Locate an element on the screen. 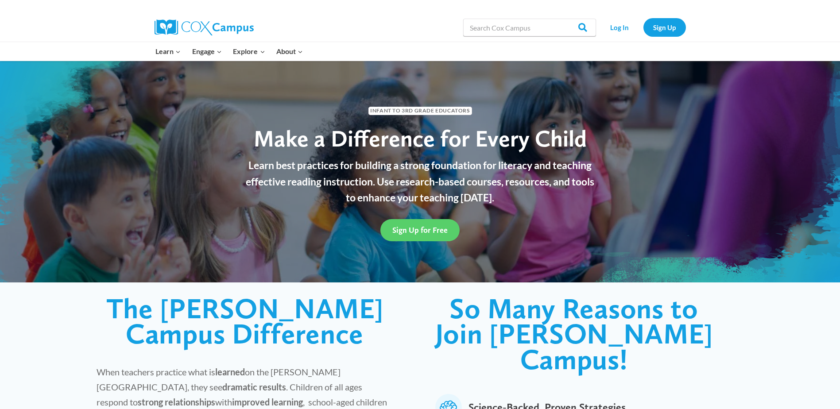 This screenshot has width=840, height=409. span: Sign Up for Free is located at coordinates (420, 230).